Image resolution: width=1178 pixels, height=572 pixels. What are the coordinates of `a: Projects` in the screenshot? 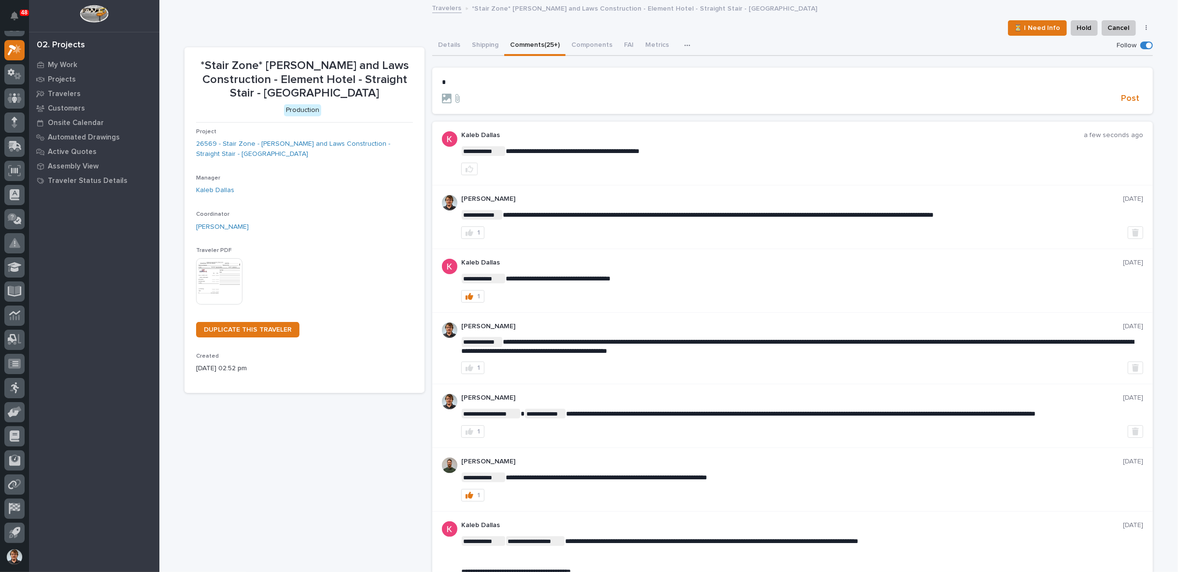 It's located at (94, 79).